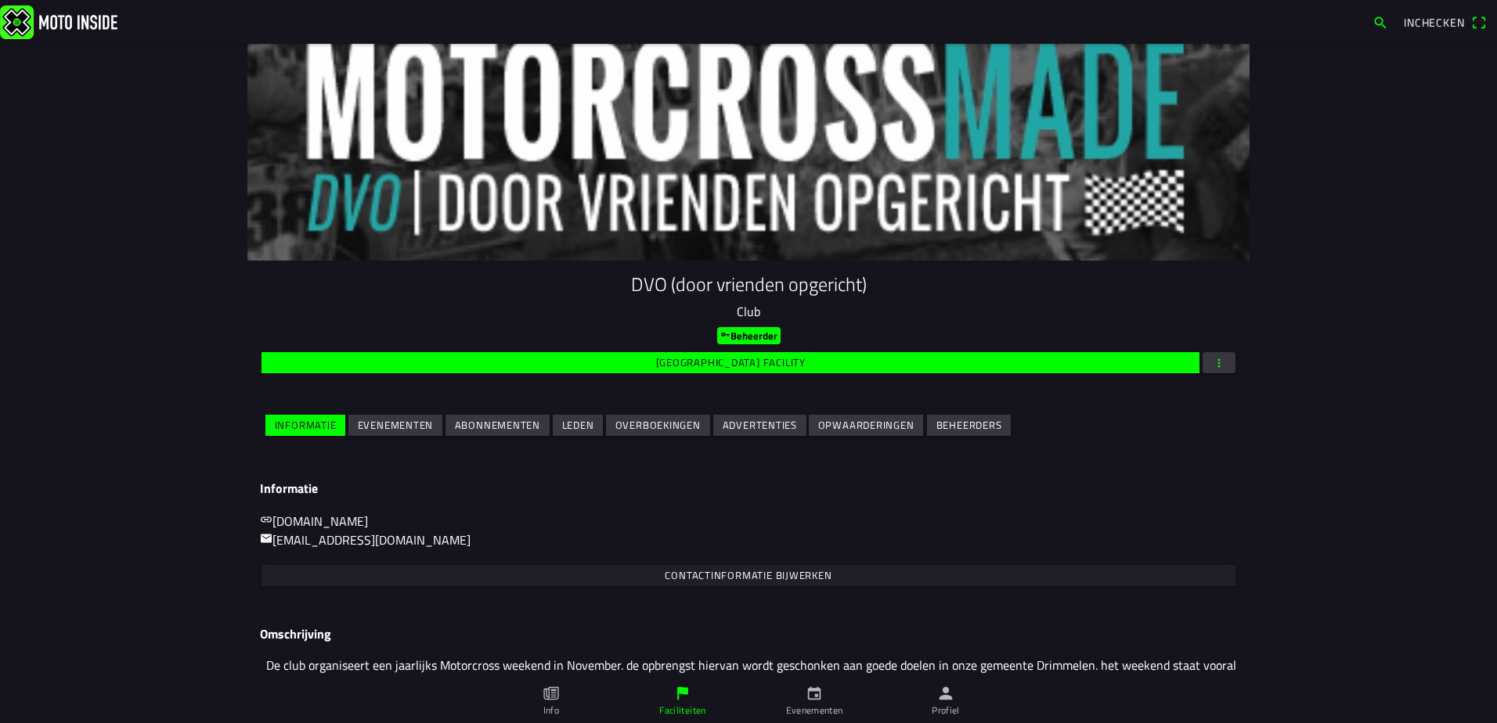  What do you see at coordinates (658, 425) in the screenshot?
I see `ion-button: Overboekingen` at bounding box center [658, 425].